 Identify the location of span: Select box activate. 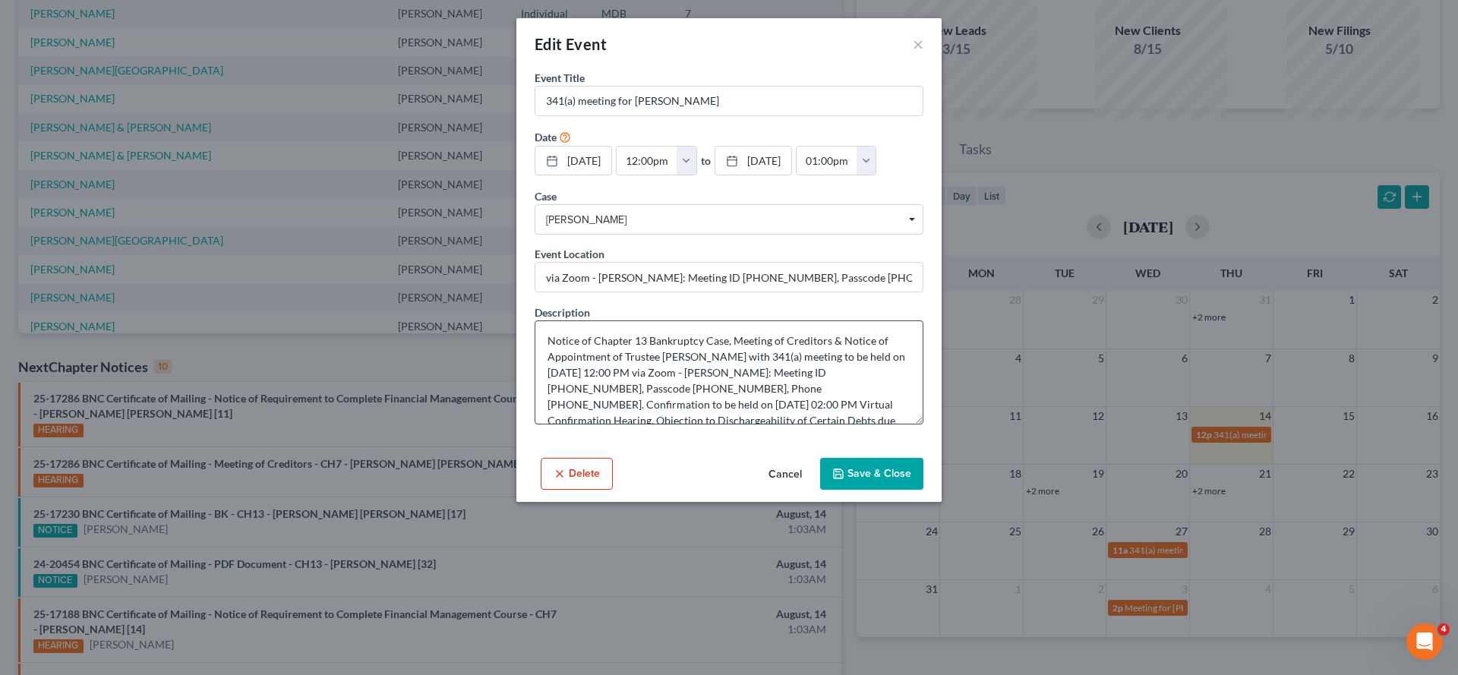
(729, 220).